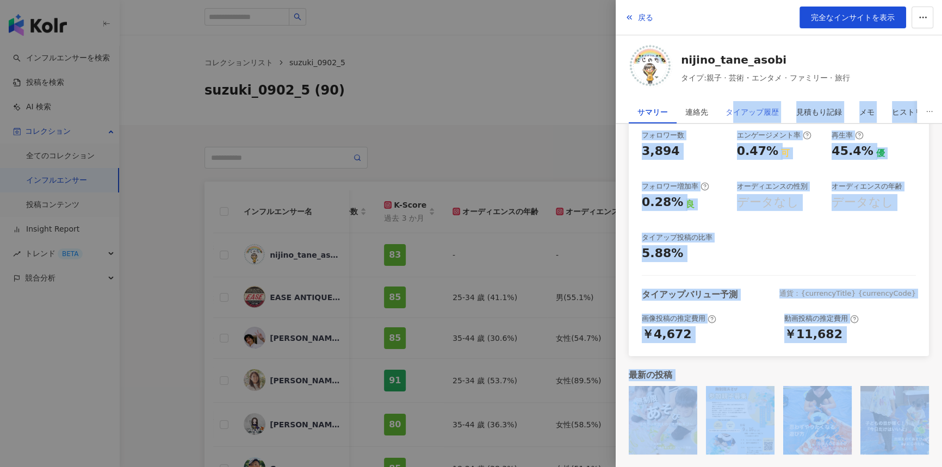  Describe the element at coordinates (651, 66) in the screenshot. I see `img: KOL Avatar` at that location.